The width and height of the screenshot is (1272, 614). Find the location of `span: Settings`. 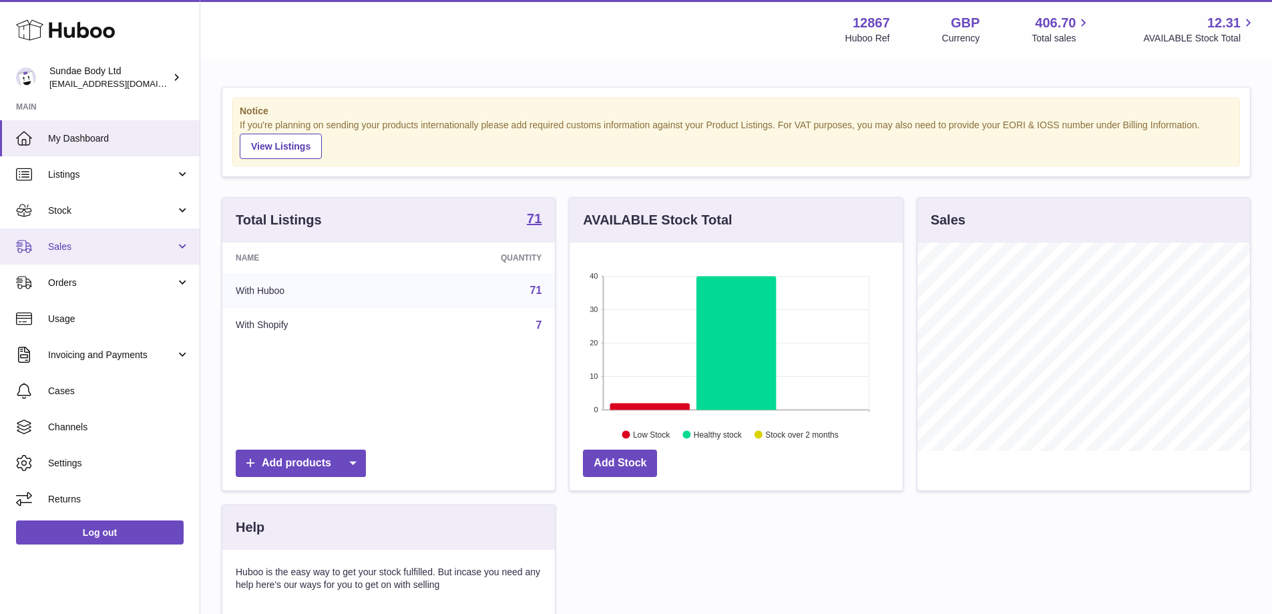

span: Settings is located at coordinates (119, 463).